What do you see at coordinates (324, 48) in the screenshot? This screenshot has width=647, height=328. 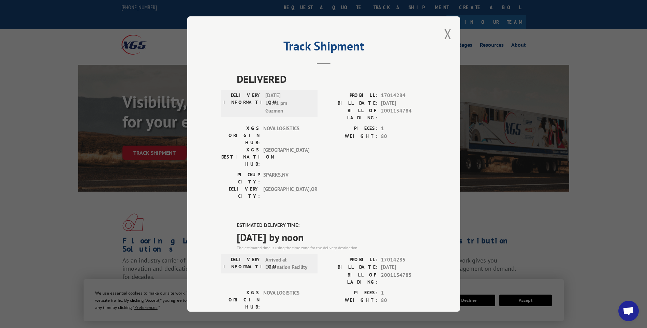 I see `h2: Track Shipment` at bounding box center [324, 48].